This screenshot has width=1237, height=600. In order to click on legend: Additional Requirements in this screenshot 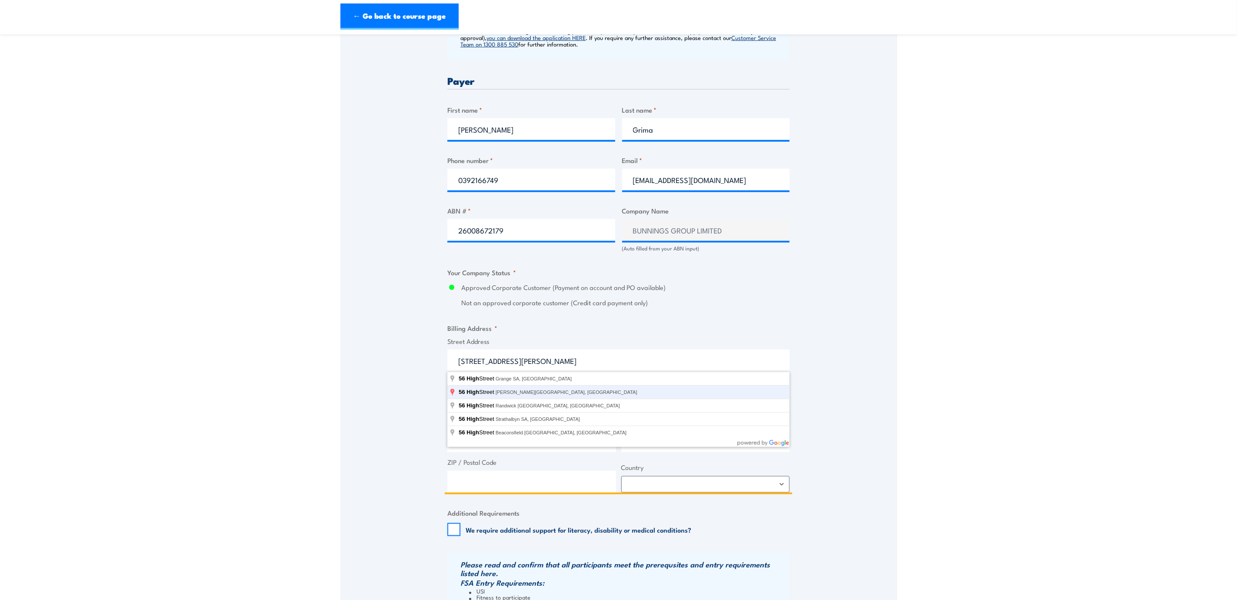, I will do `click(483, 513)`.